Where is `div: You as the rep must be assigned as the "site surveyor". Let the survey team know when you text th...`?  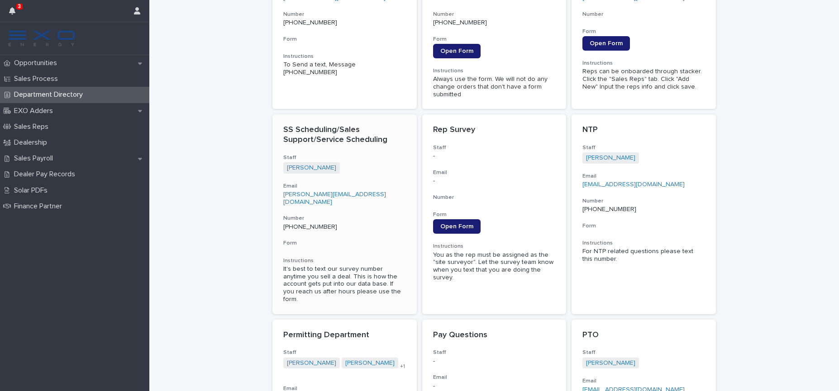
div: You as the rep must be assigned as the "site surveyor". Let the survey team know when you text th... is located at coordinates (494, 266).